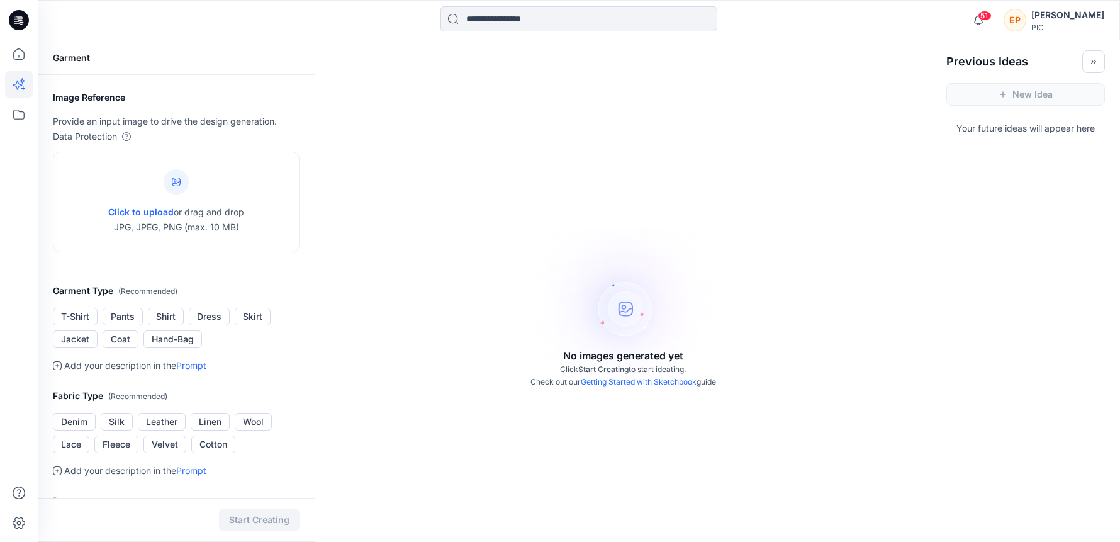  Describe the element at coordinates (1026, 126) in the screenshot. I see `p: Your future ideas will appear here` at that location.